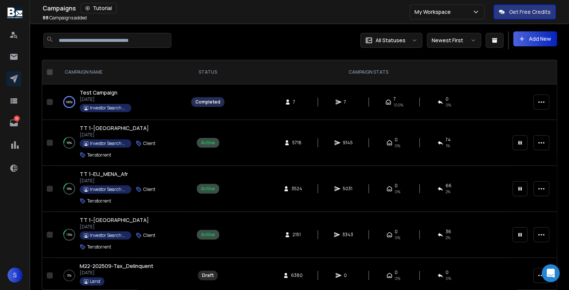 The height and width of the screenshot is (290, 569). What do you see at coordinates (116, 266) in the screenshot?
I see `a: M22-202509-Tax_Delinquent` at bounding box center [116, 266].